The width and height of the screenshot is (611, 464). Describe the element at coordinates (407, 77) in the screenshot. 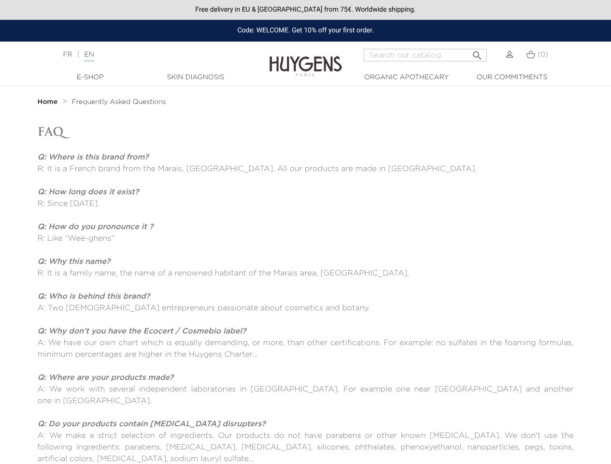

I see `a: Organic Apothecary` at that location.